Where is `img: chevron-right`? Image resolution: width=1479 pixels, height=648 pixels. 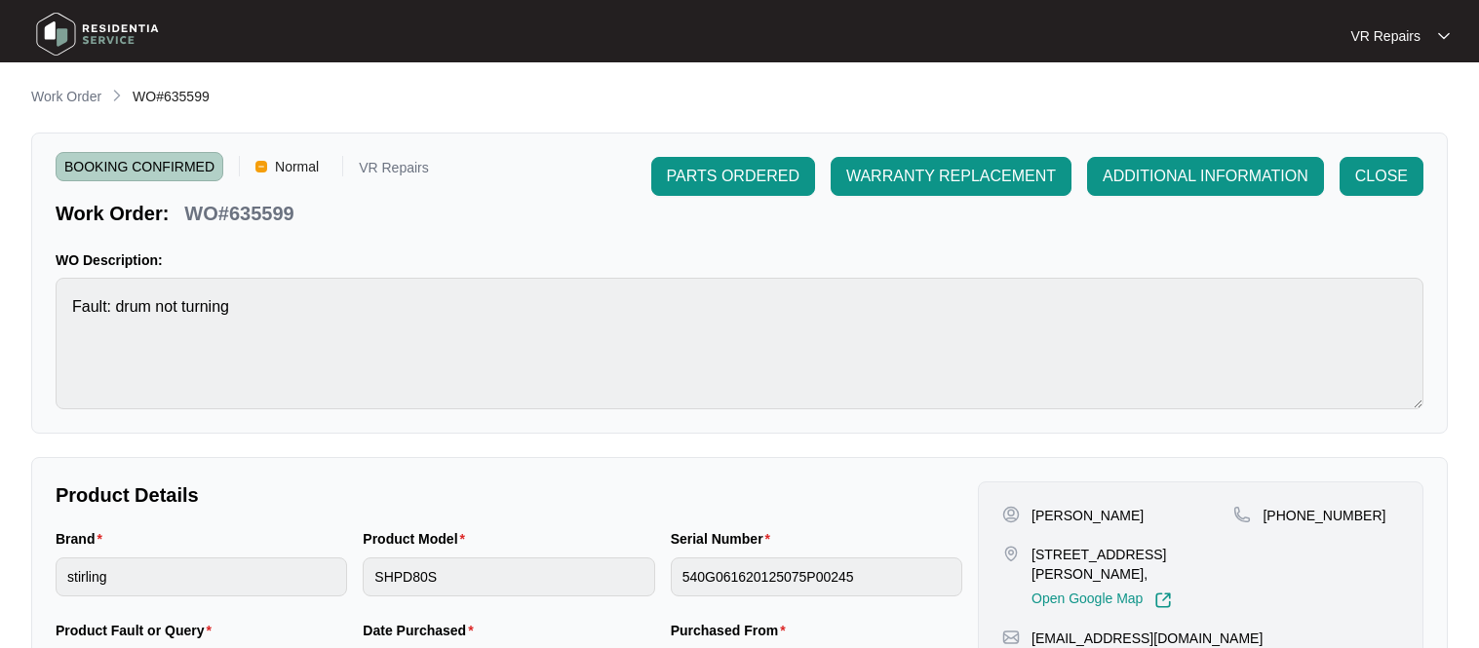
img: chevron-right is located at coordinates (117, 96).